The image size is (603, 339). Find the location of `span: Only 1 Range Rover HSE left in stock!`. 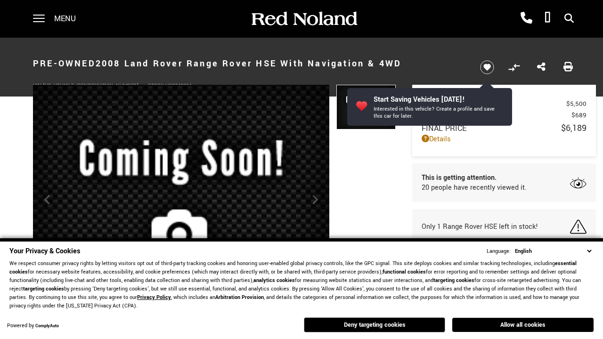

span: Only 1 Range Rover HSE left in stock! is located at coordinates (480, 227).